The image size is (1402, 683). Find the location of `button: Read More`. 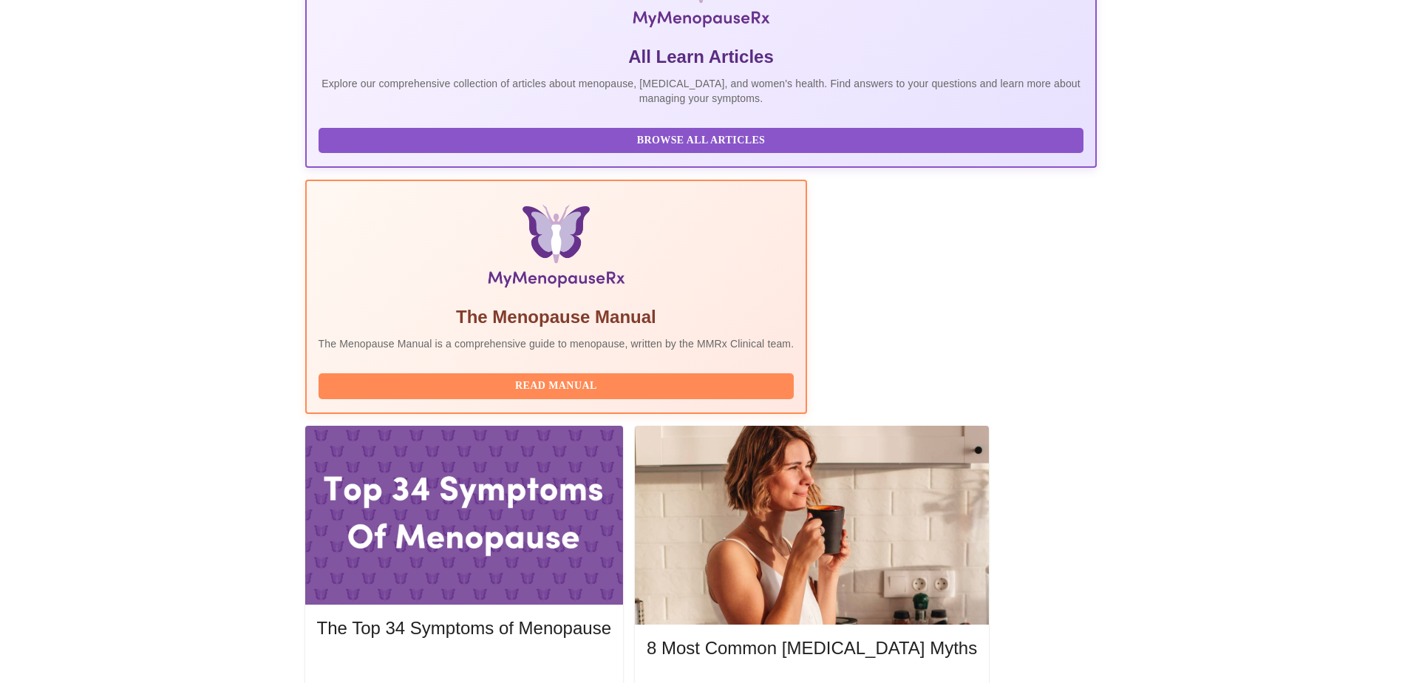

button: Read More is located at coordinates (464, 666).